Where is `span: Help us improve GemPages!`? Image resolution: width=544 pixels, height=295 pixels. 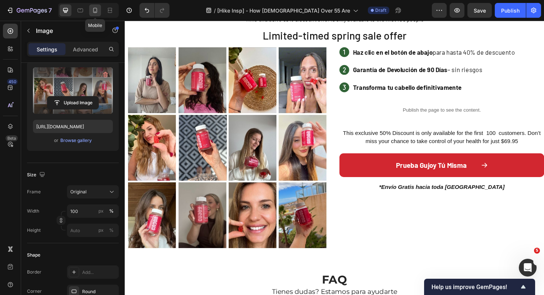
span: Help us improve GemPages! is located at coordinates (475, 287).